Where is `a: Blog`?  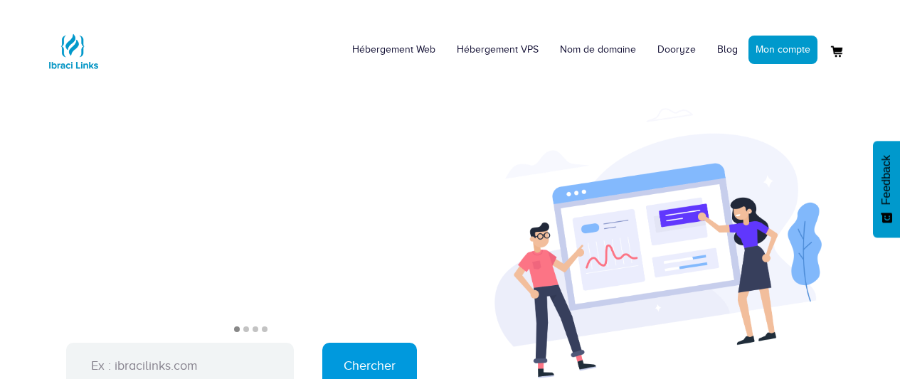
a: Blog is located at coordinates (727, 50).